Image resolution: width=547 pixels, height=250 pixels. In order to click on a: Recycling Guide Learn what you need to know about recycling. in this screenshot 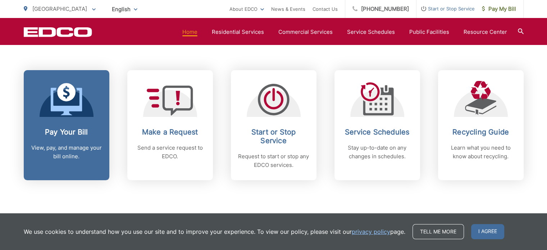, I will do `click(480, 125)`.